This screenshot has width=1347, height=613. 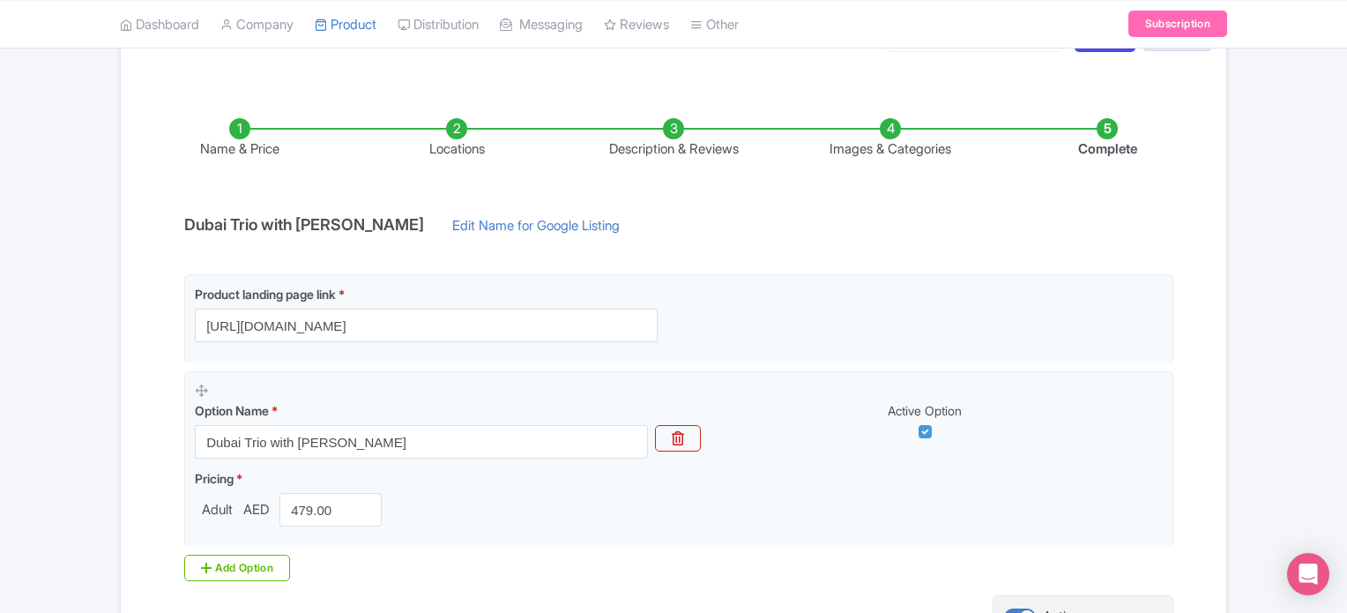 I want to click on span: Active Option, so click(x=925, y=410).